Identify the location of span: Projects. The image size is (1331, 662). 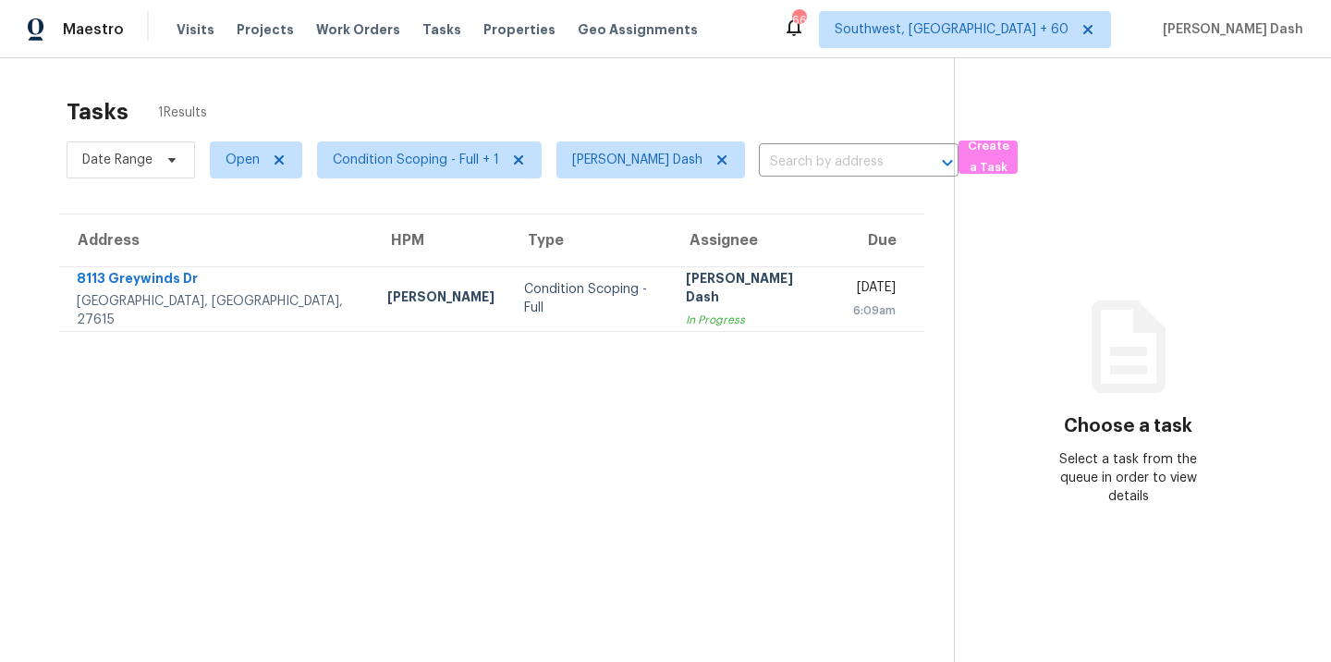
(265, 30).